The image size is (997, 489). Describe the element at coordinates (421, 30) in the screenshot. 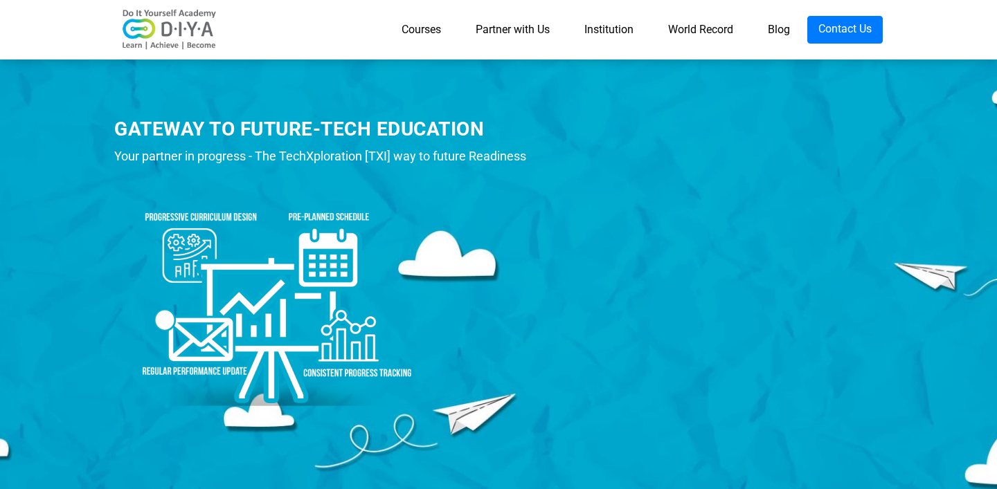

I see `a: Courses` at that location.